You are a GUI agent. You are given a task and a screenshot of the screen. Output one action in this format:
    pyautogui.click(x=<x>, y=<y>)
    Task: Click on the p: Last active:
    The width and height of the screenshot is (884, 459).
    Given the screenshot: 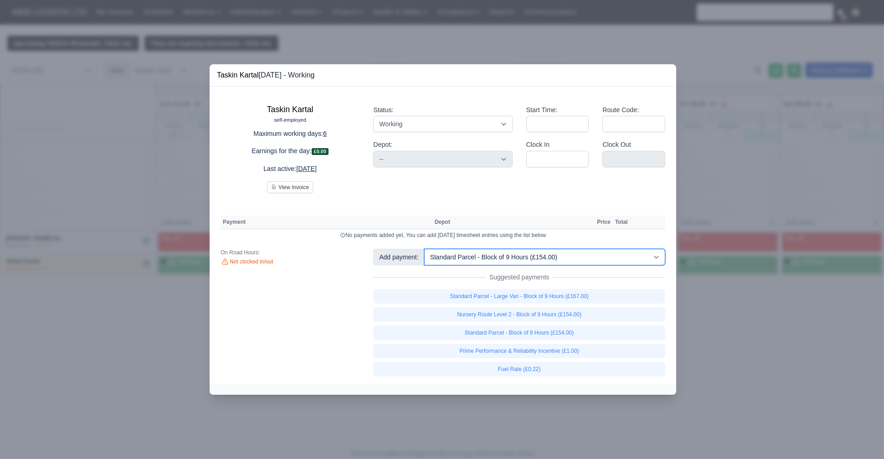 What is the action you would take?
    pyautogui.click(x=290, y=169)
    